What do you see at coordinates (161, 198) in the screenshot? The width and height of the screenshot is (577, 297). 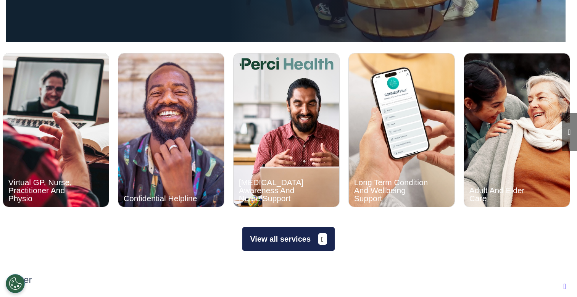 I see `div: Confidential Helpline` at bounding box center [161, 198].